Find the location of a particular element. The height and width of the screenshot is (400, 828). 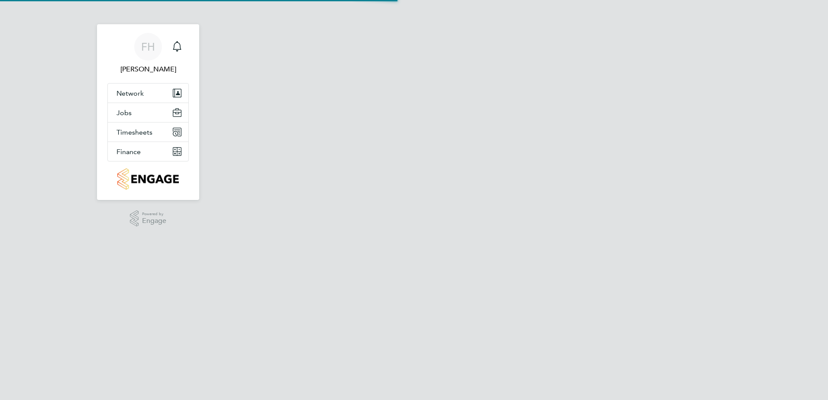

button: Finance is located at coordinates (148, 152).